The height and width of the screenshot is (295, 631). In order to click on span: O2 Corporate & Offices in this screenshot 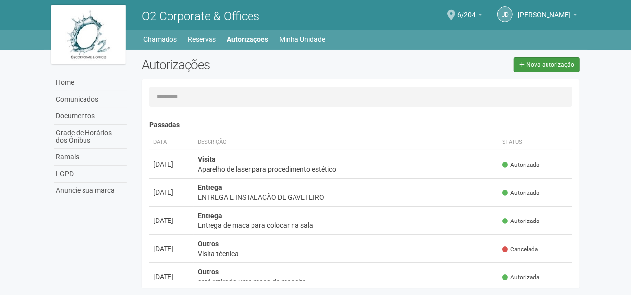, I will do `click(201, 16)`.